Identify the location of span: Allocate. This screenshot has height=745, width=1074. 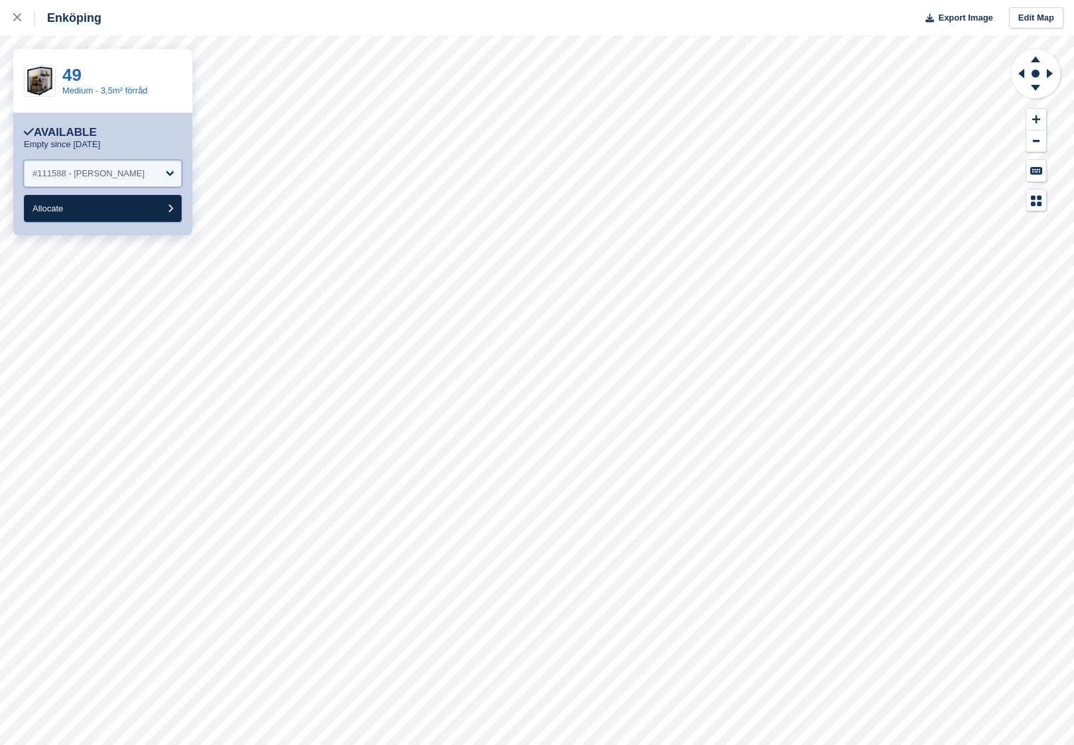
(48, 208).